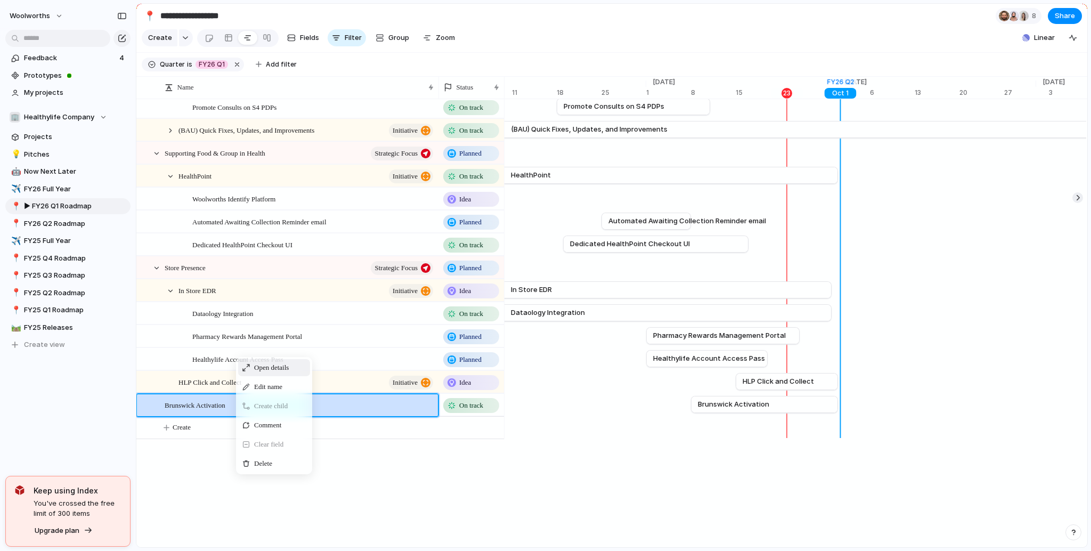 The height and width of the screenshot is (551, 1091). What do you see at coordinates (707, 359) in the screenshot?
I see `a: Healthylife Account Access Pass` at bounding box center [707, 359].